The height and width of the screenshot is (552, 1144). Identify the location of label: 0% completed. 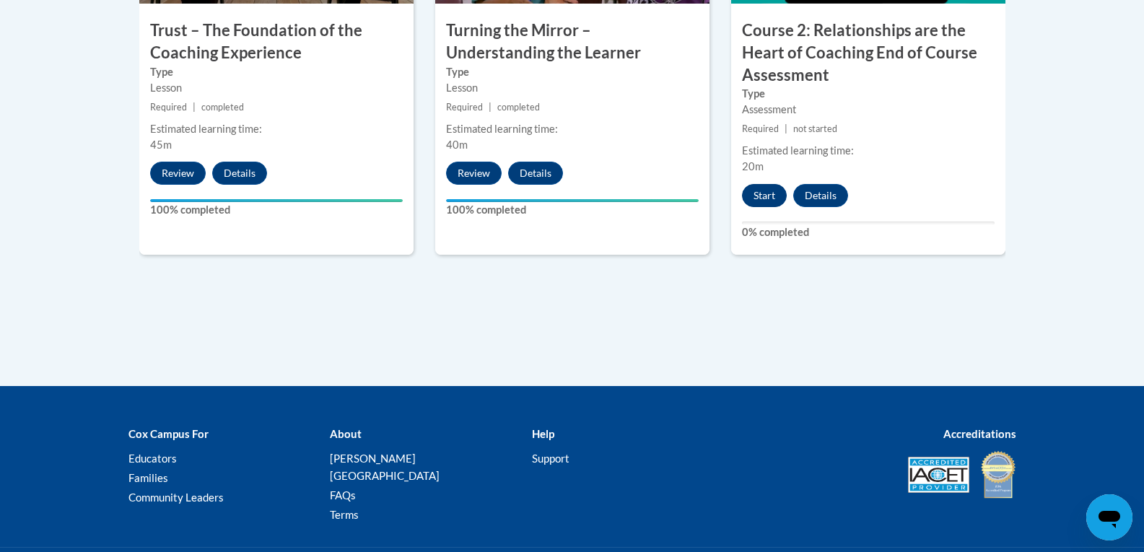
(868, 232).